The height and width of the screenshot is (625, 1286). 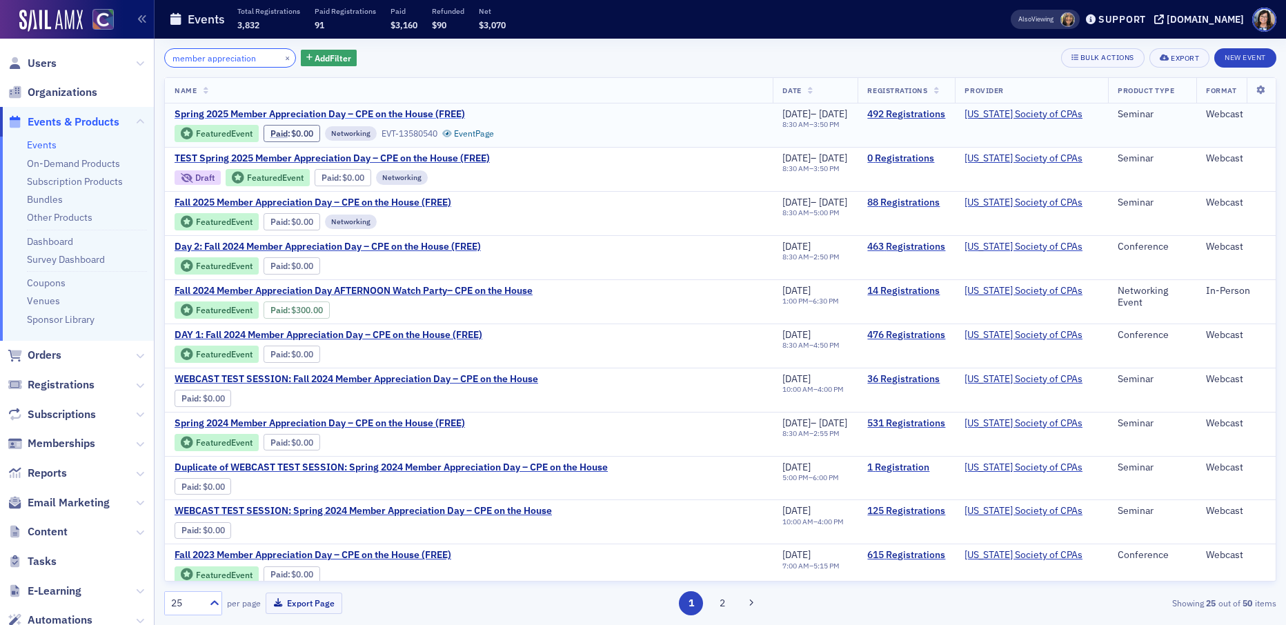 I want to click on div: Networking, so click(x=401, y=177).